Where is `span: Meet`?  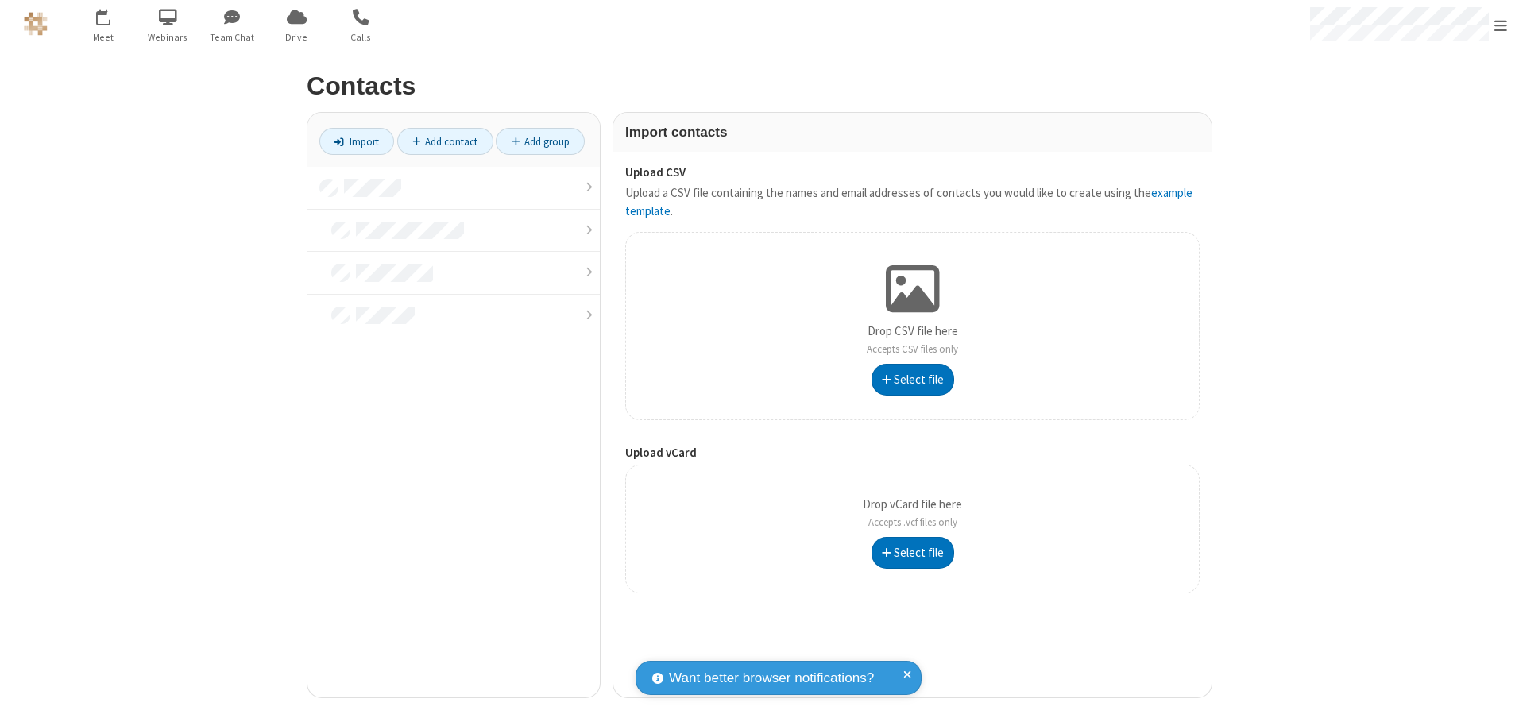
span: Meet is located at coordinates (103, 37).